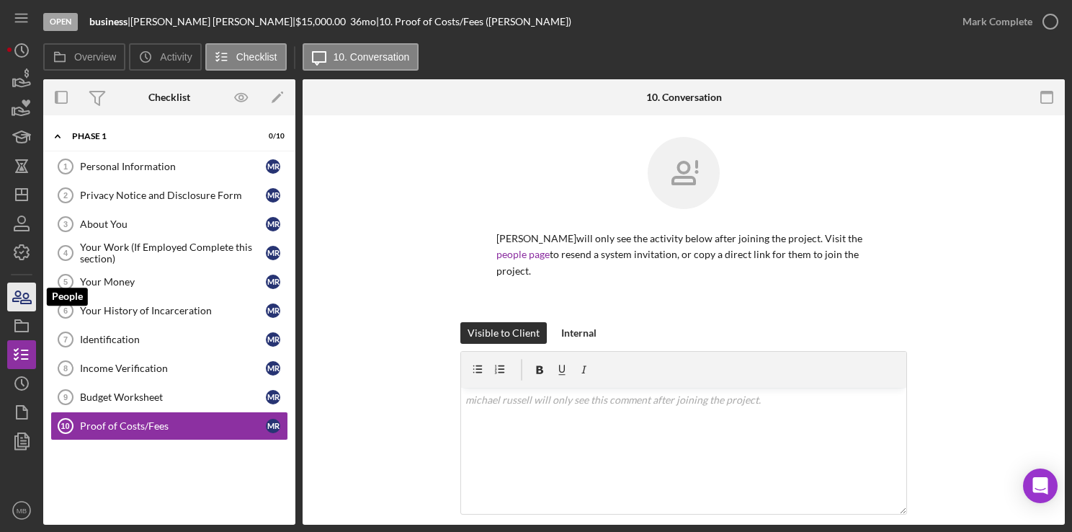 The width and height of the screenshot is (1072, 532). Describe the element at coordinates (169, 426) in the screenshot. I see `a: 10Proof of Costs/Feesmr` at that location.